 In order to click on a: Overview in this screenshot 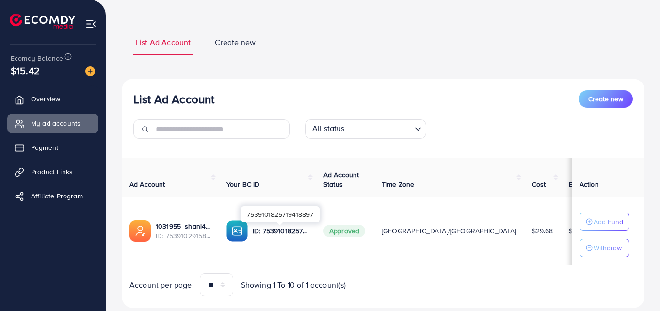, I will do `click(53, 99)`.